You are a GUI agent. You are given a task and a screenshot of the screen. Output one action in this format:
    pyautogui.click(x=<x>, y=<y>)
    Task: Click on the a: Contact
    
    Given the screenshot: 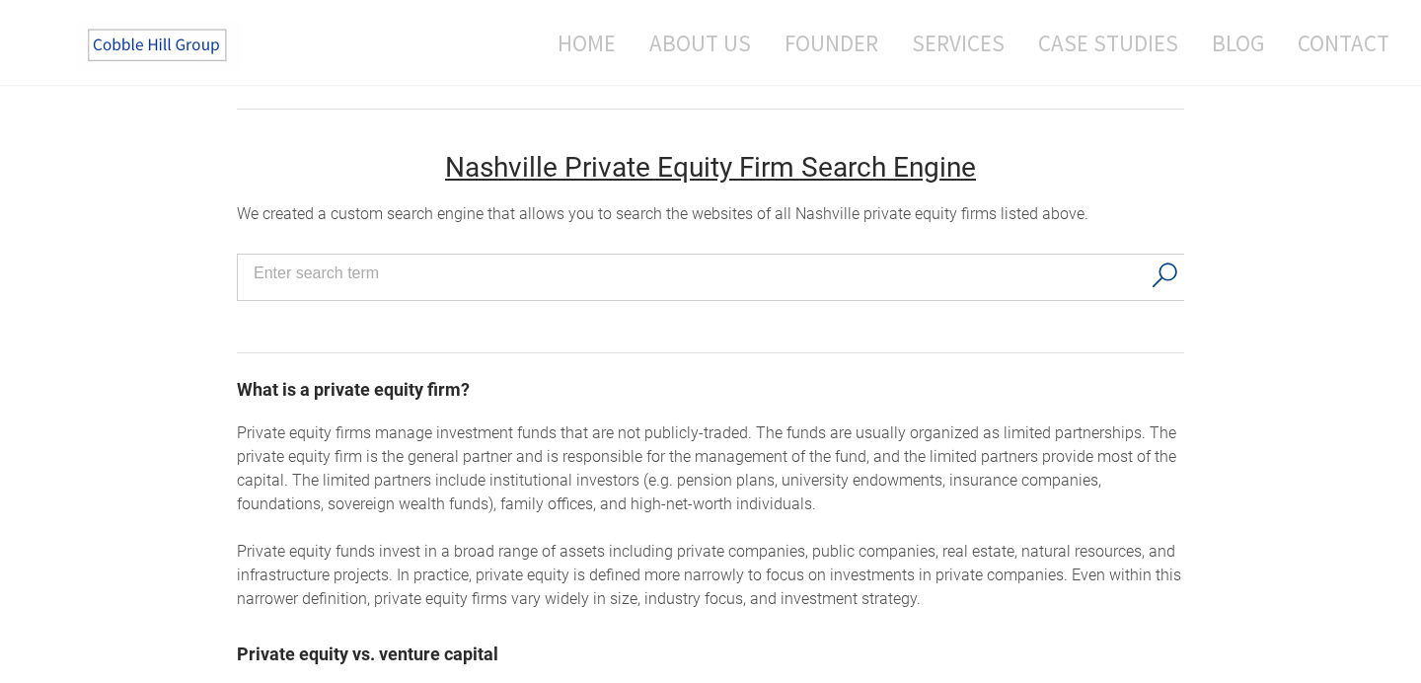 What is the action you would take?
    pyautogui.click(x=1336, y=42)
    